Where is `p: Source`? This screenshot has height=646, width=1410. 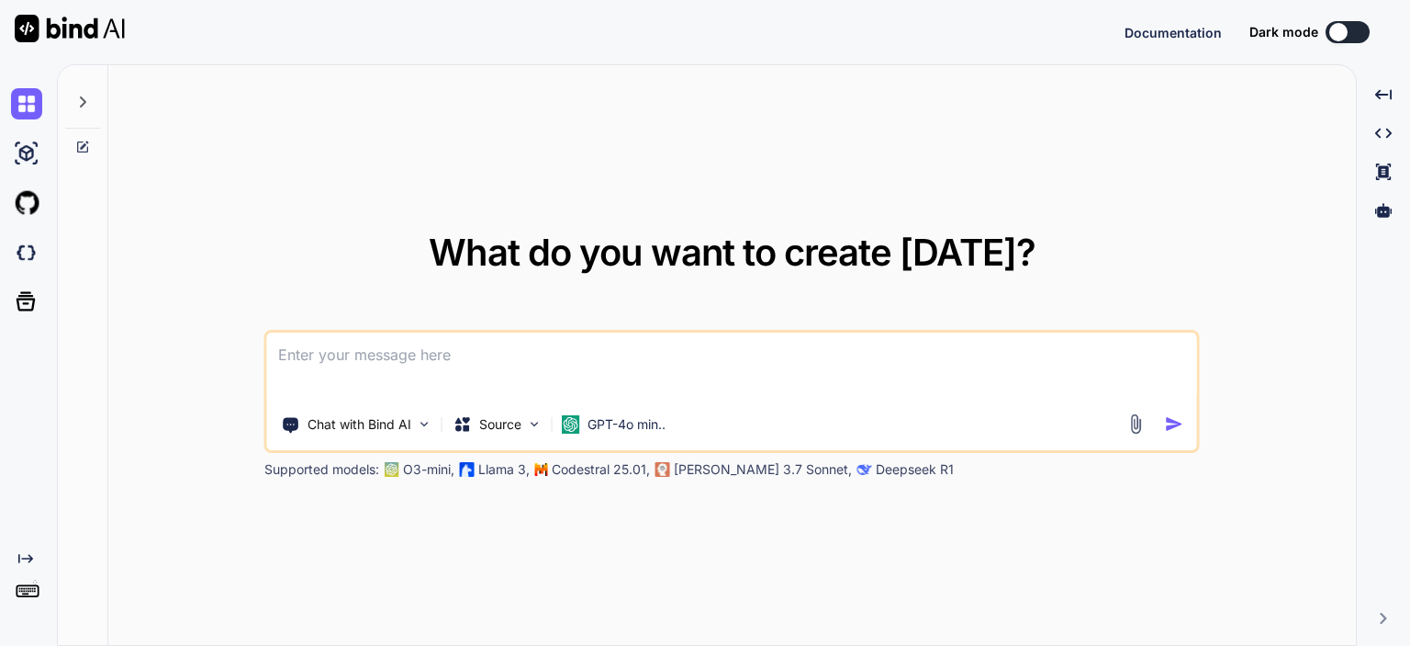 p: Source is located at coordinates (500, 424).